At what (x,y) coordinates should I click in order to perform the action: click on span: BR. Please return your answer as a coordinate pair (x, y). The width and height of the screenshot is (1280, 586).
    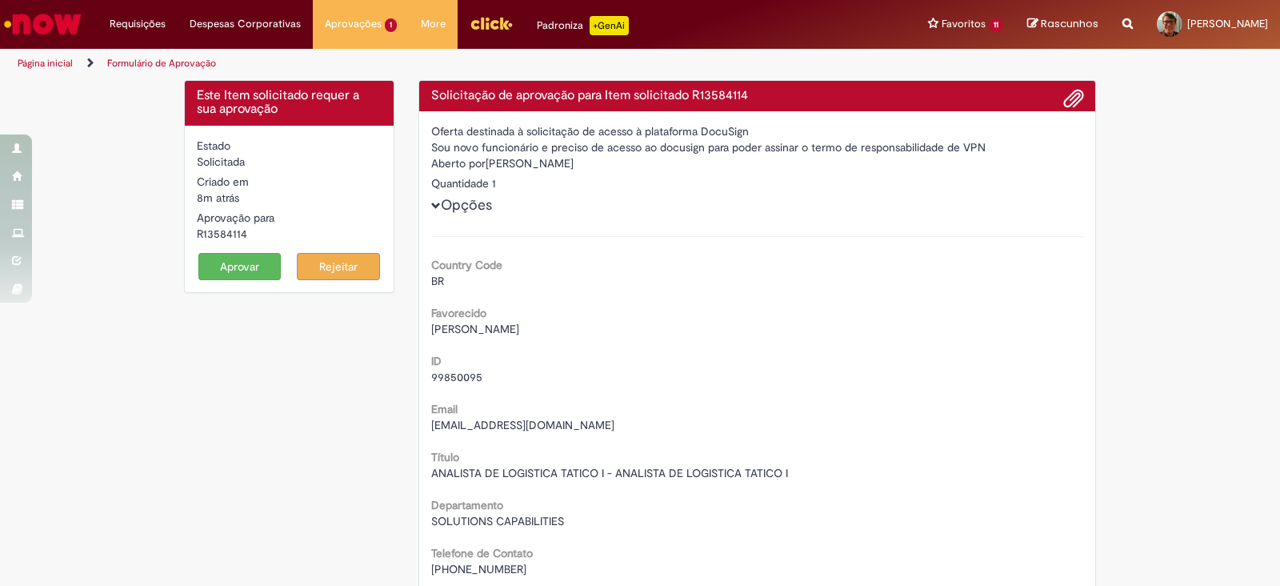
    Looking at the image, I should click on (438, 281).